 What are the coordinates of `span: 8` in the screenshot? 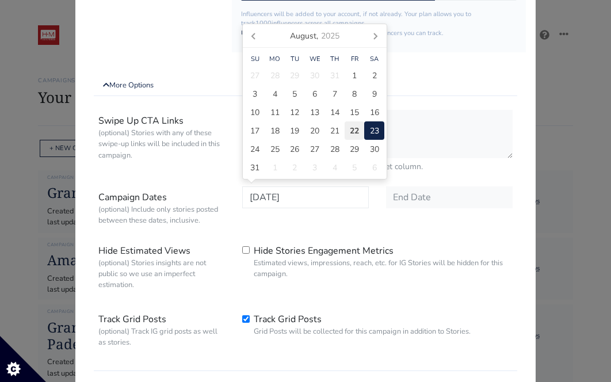 It's located at (354, 94).